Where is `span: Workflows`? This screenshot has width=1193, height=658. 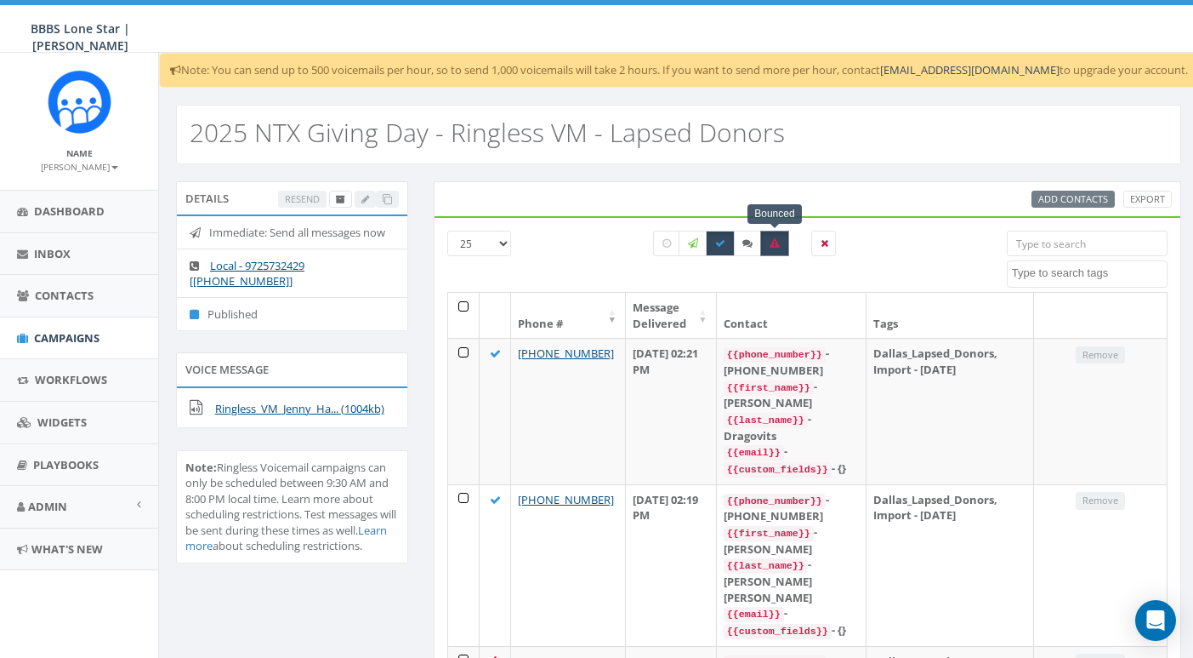
span: Workflows is located at coordinates (71, 379).